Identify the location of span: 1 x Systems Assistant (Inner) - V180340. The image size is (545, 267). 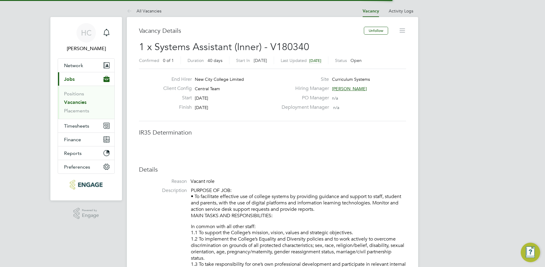
(224, 47).